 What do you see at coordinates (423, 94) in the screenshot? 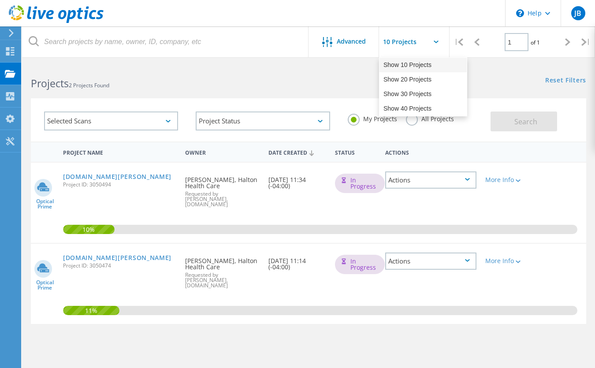
I see `div: Show 30 Projects` at bounding box center [423, 94].